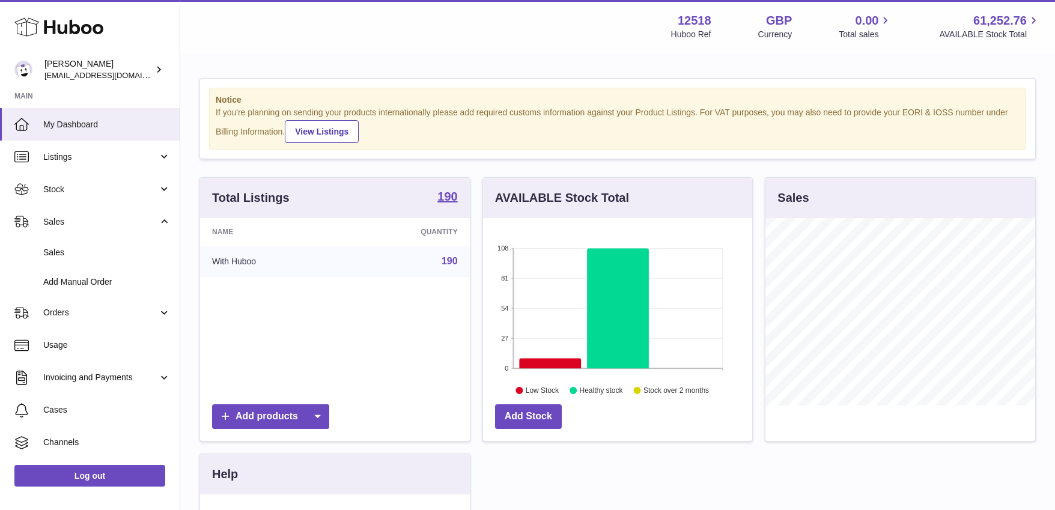 Image resolution: width=1055 pixels, height=510 pixels. Describe the element at coordinates (562, 198) in the screenshot. I see `h3: AVAILABLE Stock Total` at that location.